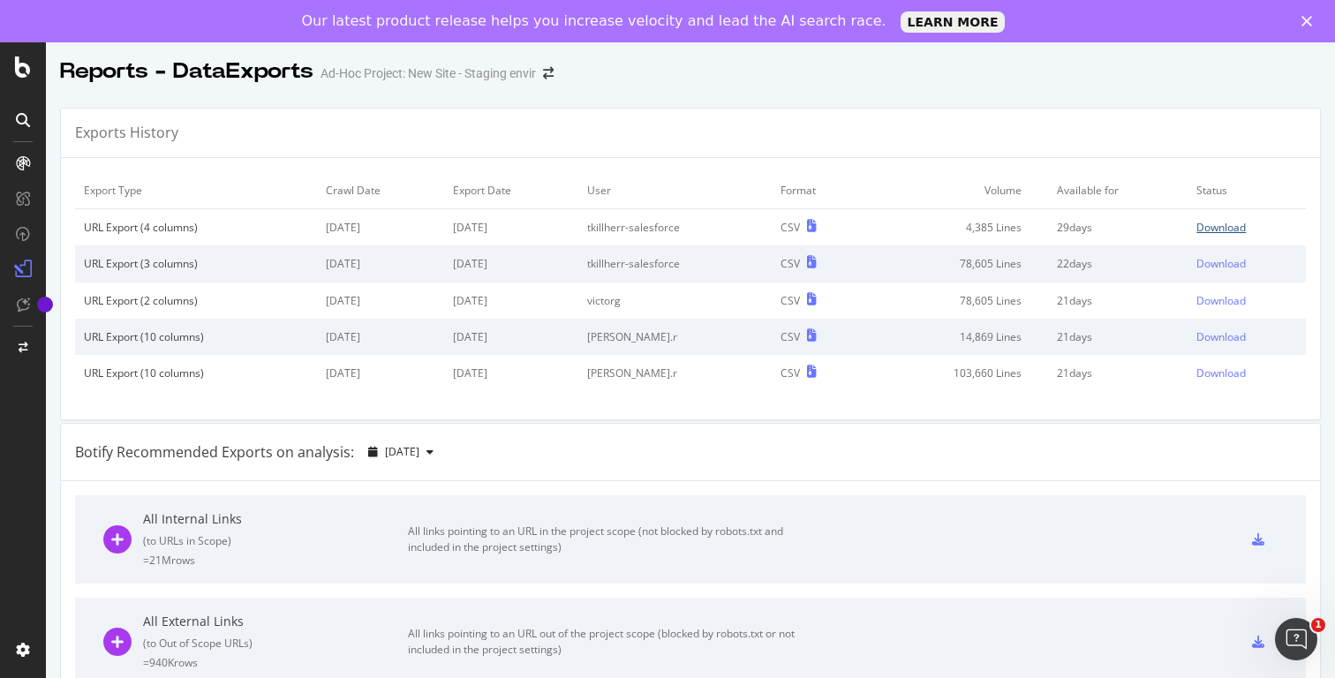 Image resolution: width=1335 pixels, height=678 pixels. Describe the element at coordinates (607, 540) in the screenshot. I see `div: All links pointing to an URL in the project scope (not blocked by robots.txt and included in the ...` at that location.